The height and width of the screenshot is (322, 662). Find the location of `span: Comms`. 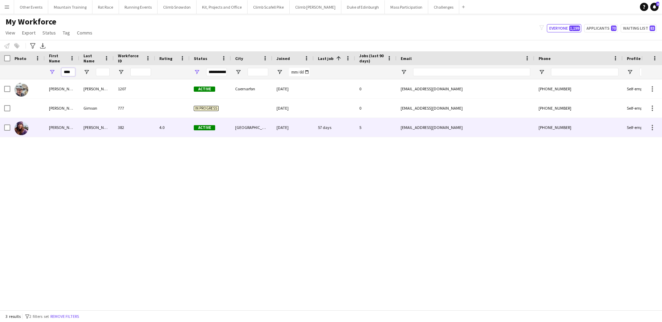

span: Comms is located at coordinates (84, 33).